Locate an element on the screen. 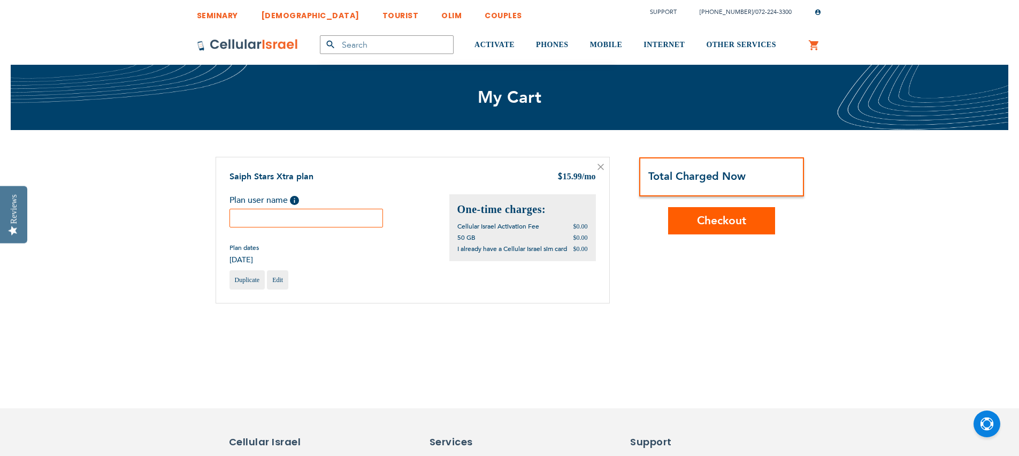 The image size is (1019, 456). span: /mo is located at coordinates (589, 176).